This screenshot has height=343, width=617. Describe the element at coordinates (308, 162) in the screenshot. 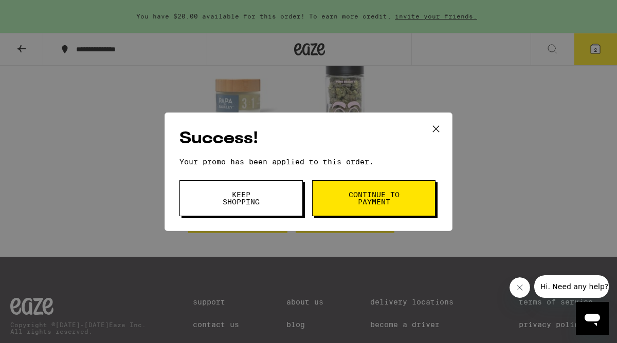

I see `p: Your promo has been applied to this order.` at that location.